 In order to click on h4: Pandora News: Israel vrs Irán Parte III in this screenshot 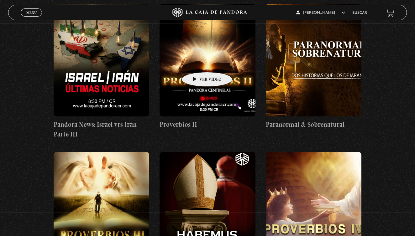, I will do `click(101, 130)`.